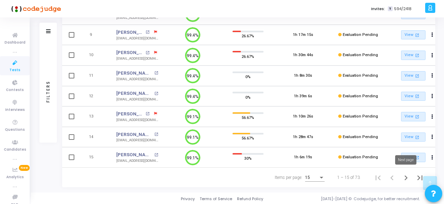 Image resolution: width=444 pixels, height=204 pixels. I want to click on div: 1h 10m 26s, so click(303, 117).